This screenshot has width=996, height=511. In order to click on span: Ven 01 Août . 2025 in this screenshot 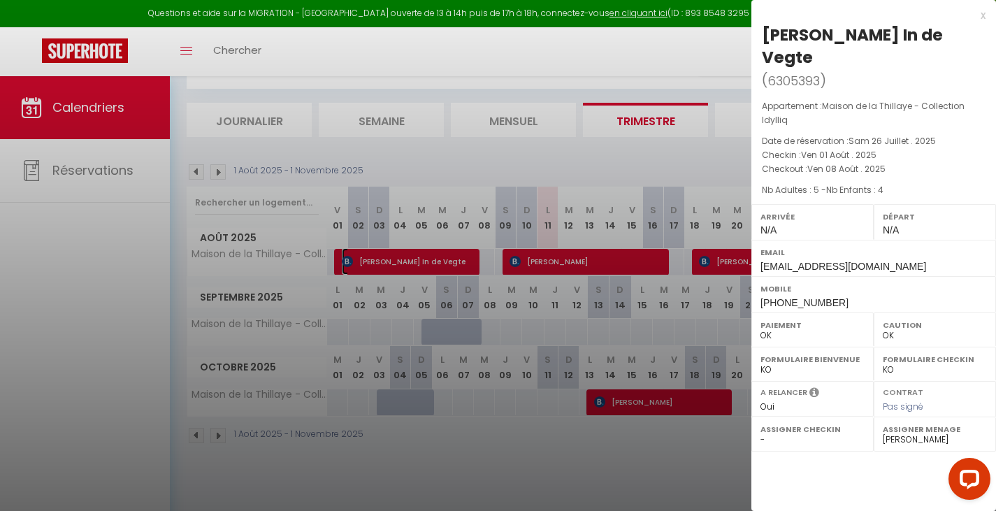, I will do `click(839, 155)`.